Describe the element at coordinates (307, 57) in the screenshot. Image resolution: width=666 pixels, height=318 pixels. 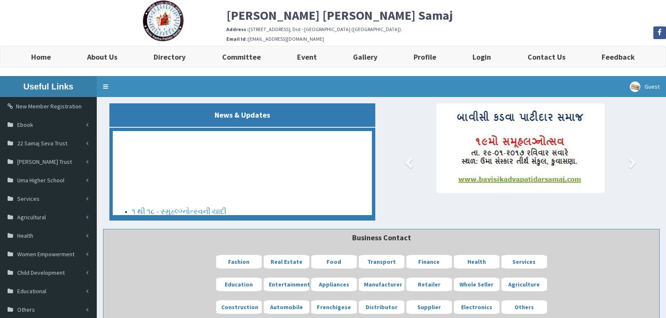
I see `b: Event` at that location.